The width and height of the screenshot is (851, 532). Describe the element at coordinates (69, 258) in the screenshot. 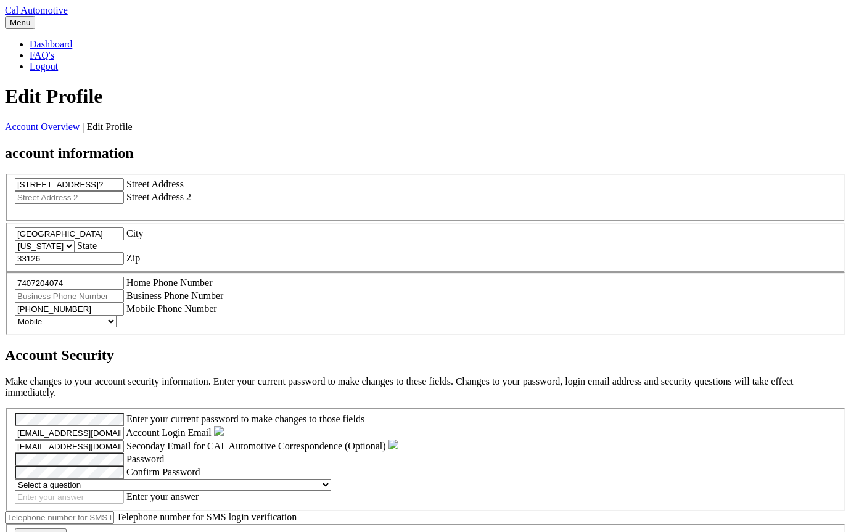

I see `input: Zip` at that location.